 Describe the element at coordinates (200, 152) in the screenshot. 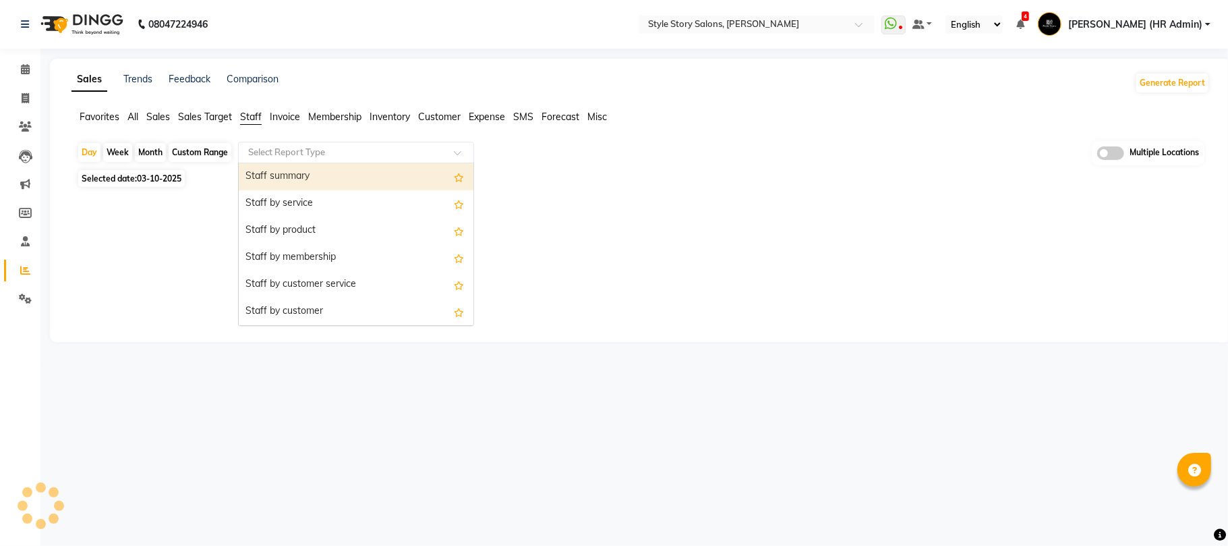

I see `div: Custom Range` at that location.